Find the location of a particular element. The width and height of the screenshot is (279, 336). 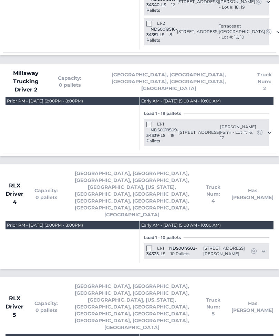

span: NDS0019502-34325-LS is located at coordinates (172, 251).